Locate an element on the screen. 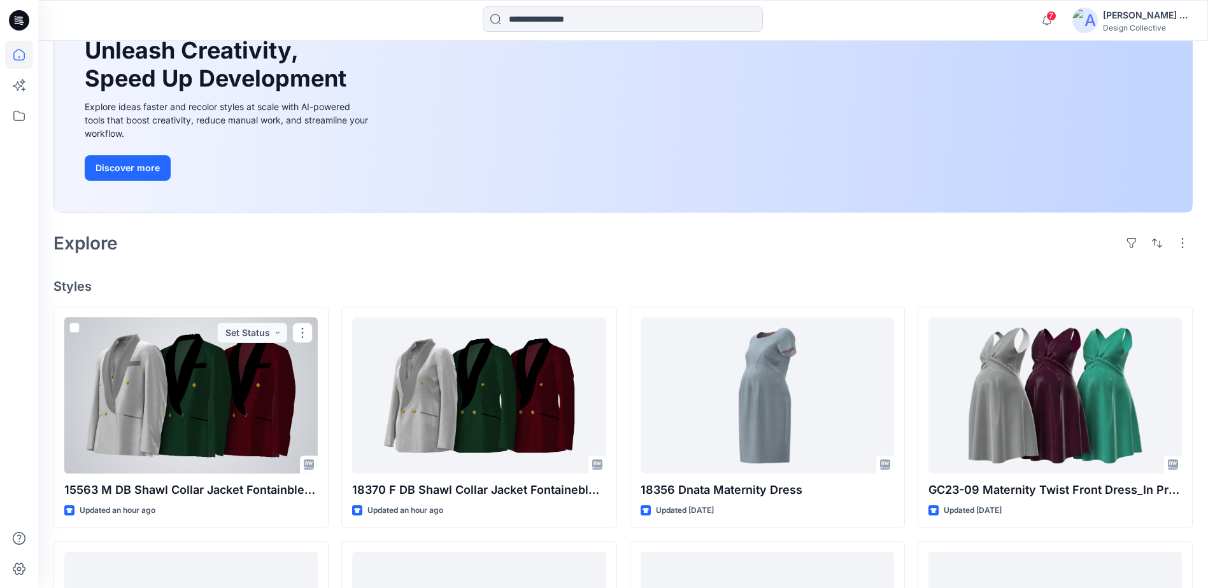  span: 7 is located at coordinates (1051, 16).